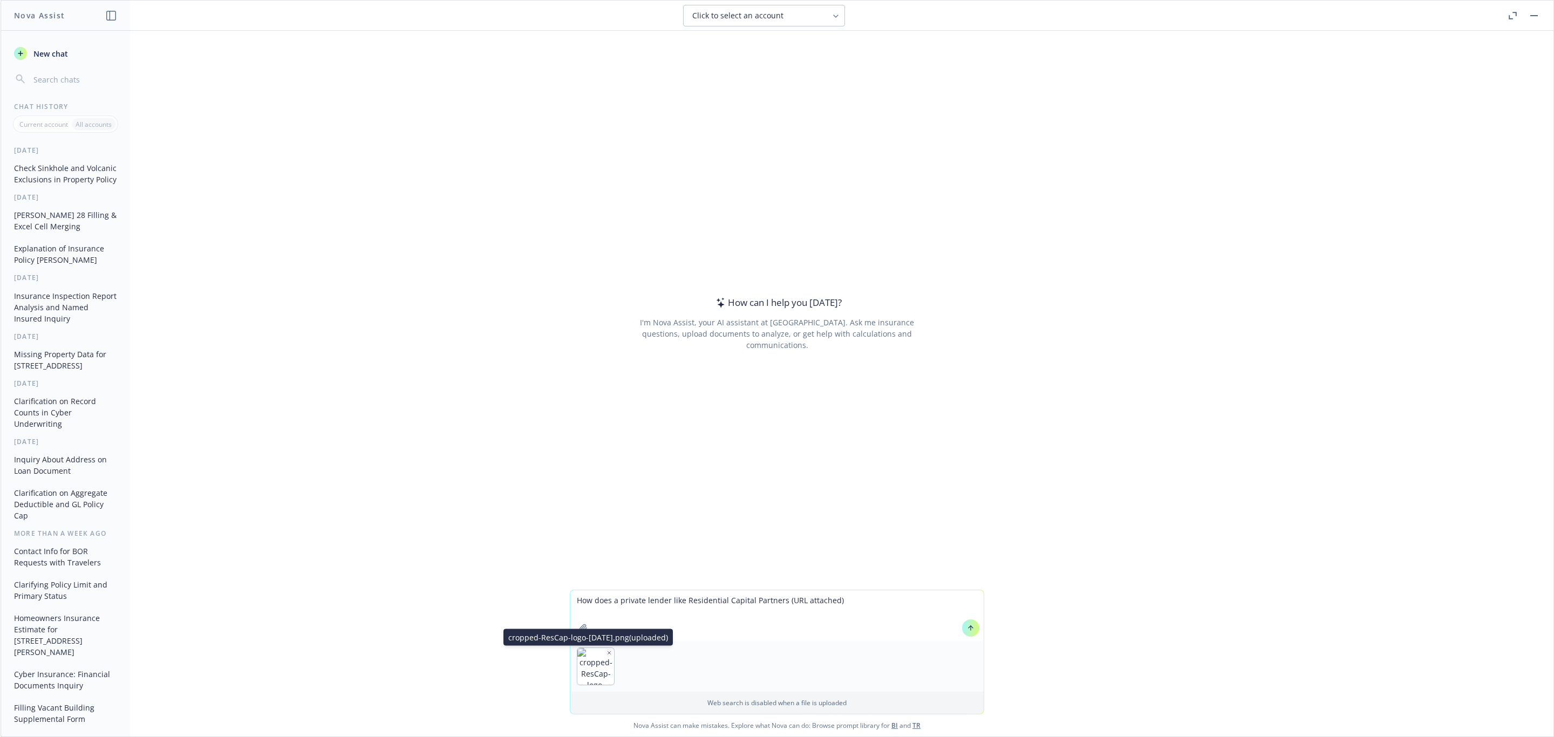  I want to click on p: Web search is disabled when a file is uploaded, so click(777, 703).